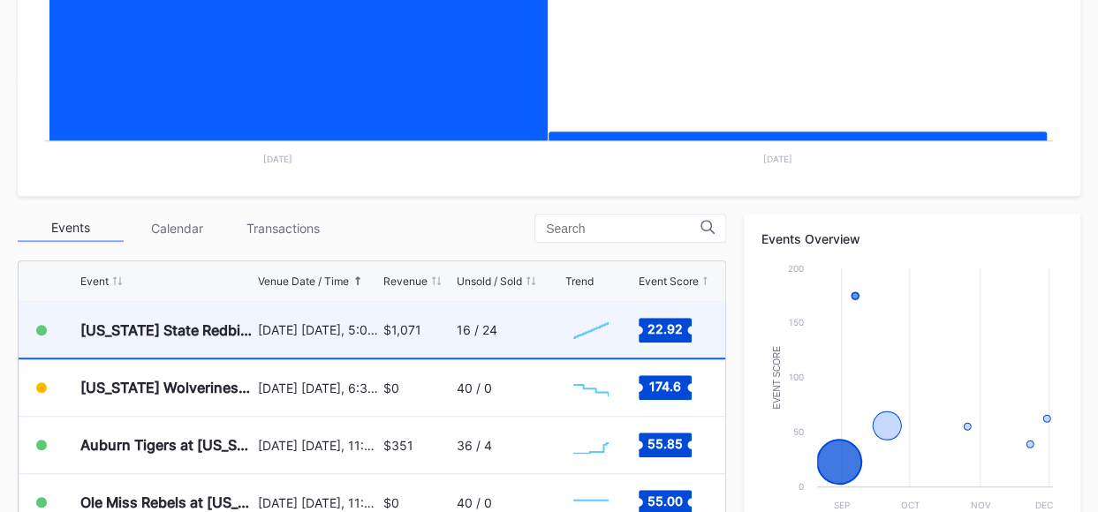 The height and width of the screenshot is (512, 1098). Describe the element at coordinates (665, 386) in the screenshot. I see `text: 174.6` at that location.